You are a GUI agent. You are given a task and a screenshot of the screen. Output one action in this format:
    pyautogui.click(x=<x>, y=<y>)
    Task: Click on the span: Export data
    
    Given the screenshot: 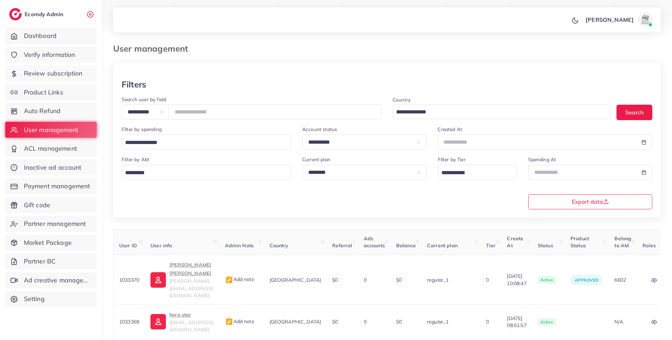 What is the action you would take?
    pyautogui.click(x=590, y=202)
    